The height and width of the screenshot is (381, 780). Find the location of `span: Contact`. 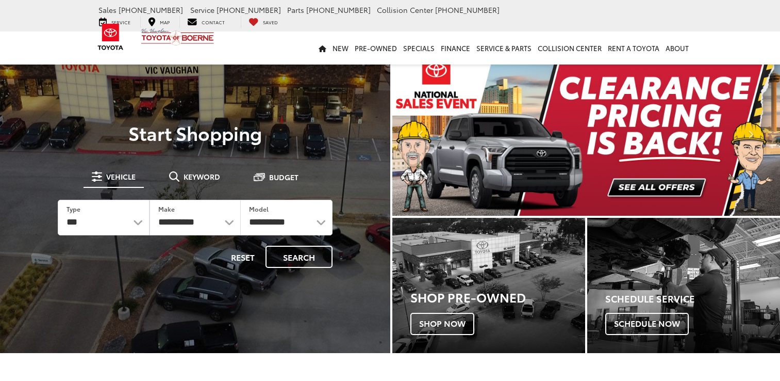

span: Contact is located at coordinates (213, 22).